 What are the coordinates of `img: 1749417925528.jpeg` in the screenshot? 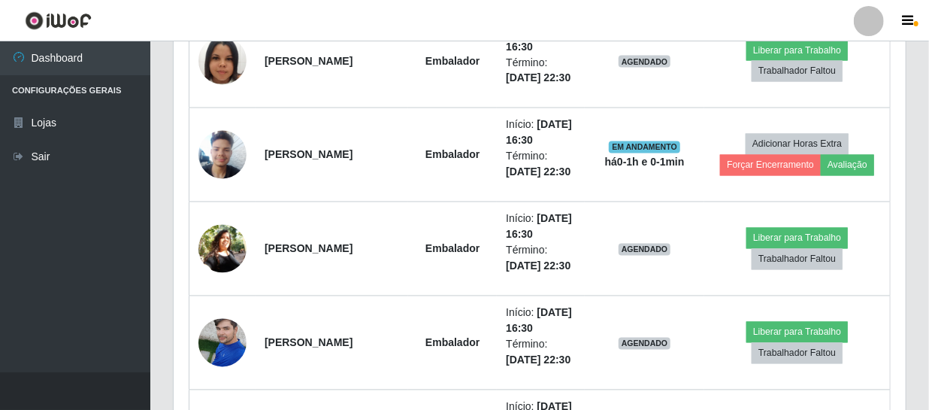 It's located at (222, 342).